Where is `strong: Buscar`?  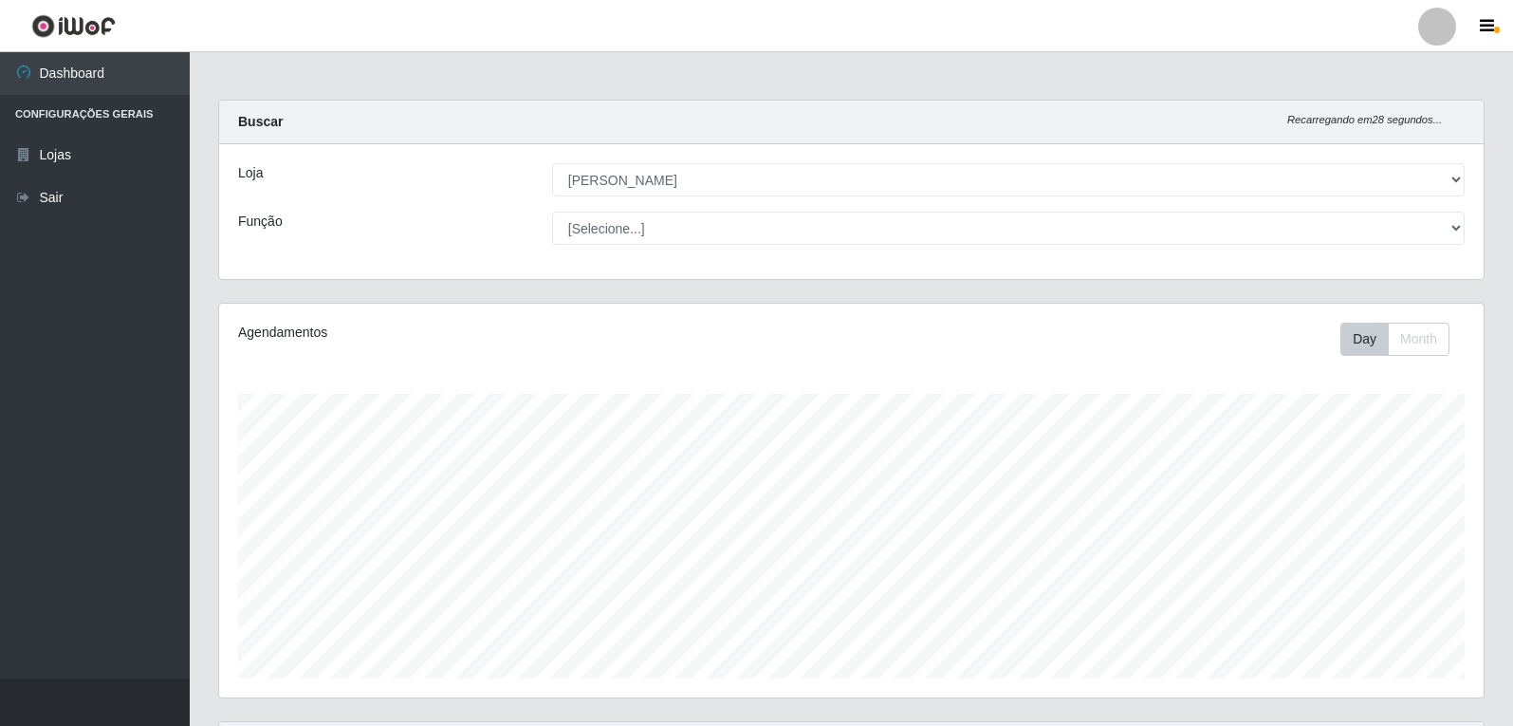 strong: Buscar is located at coordinates (260, 121).